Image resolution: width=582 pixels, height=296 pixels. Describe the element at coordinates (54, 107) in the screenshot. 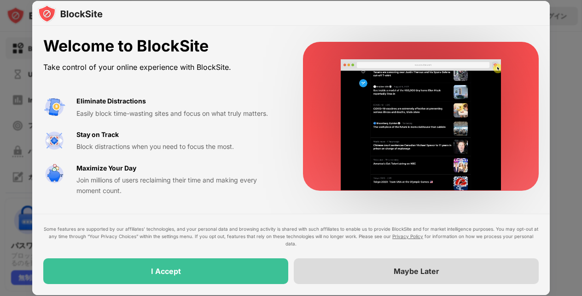

I see `img: value-avoid-distractions.svg` at that location.